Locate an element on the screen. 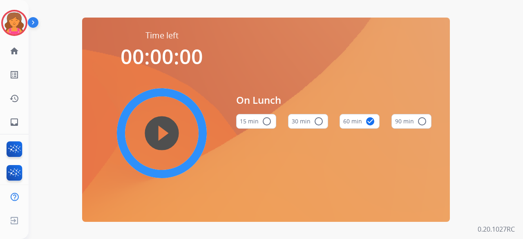  mat-icon: inbox is located at coordinates (14, 122).